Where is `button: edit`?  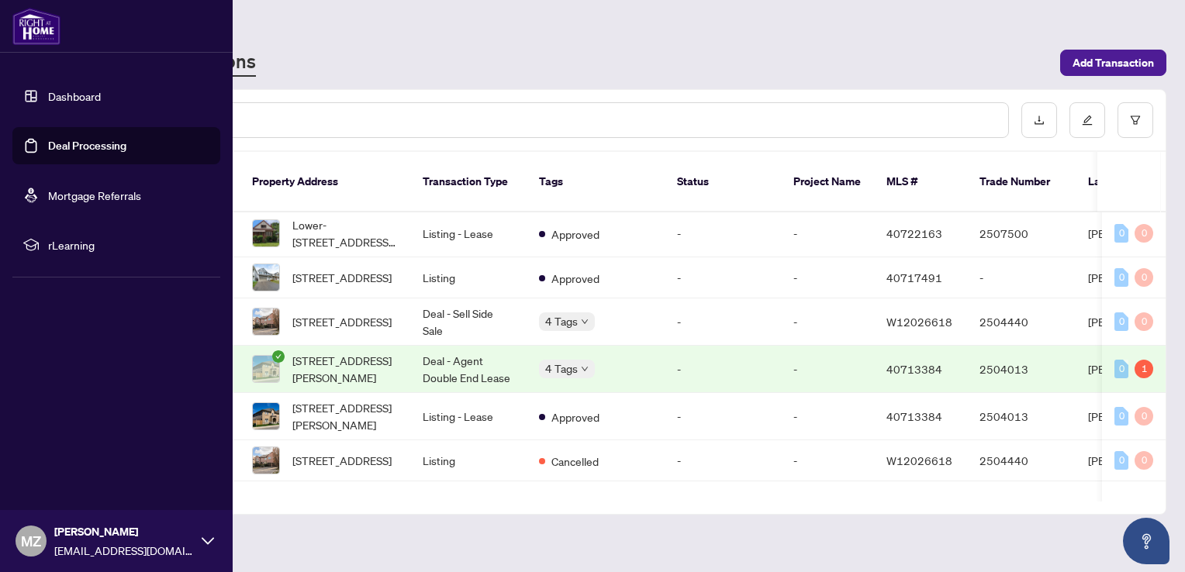 button: edit is located at coordinates (1087, 120).